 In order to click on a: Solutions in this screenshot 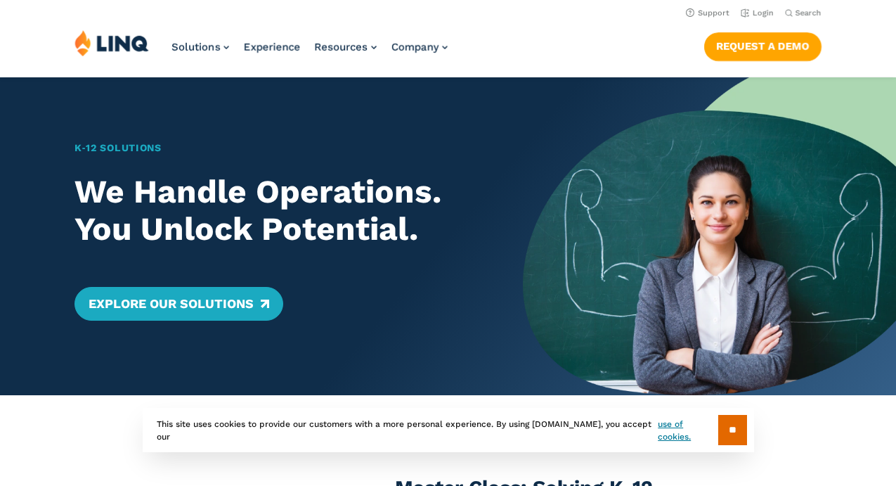, I will do `click(200, 47)`.